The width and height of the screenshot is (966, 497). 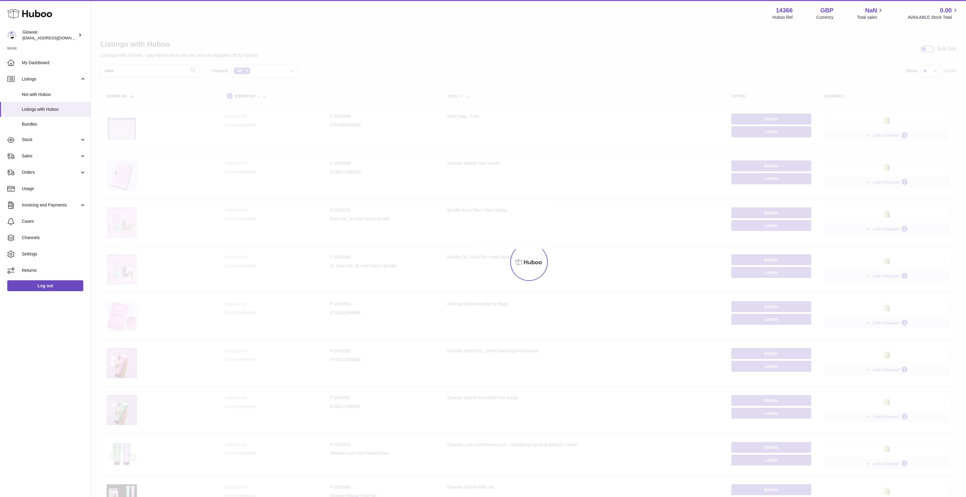 What do you see at coordinates (51, 205) in the screenshot?
I see `span: Invoicing and Payments` at bounding box center [51, 205].